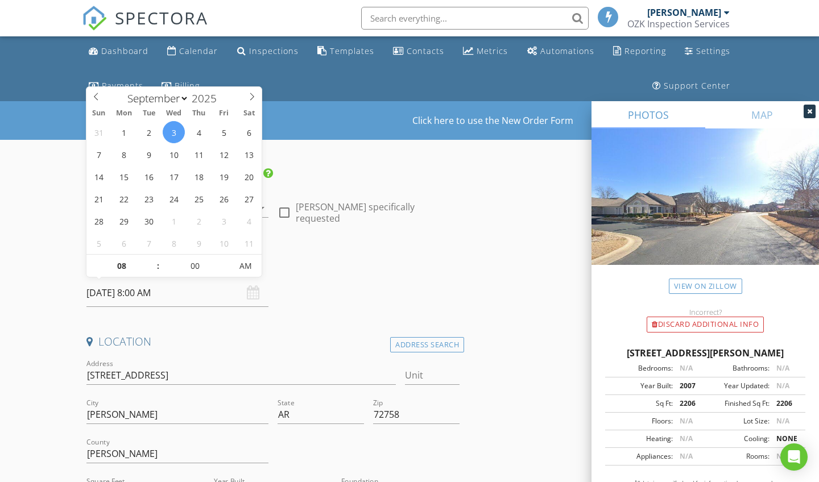 The image size is (819, 482). I want to click on span: September 3, 2025, so click(173, 132).